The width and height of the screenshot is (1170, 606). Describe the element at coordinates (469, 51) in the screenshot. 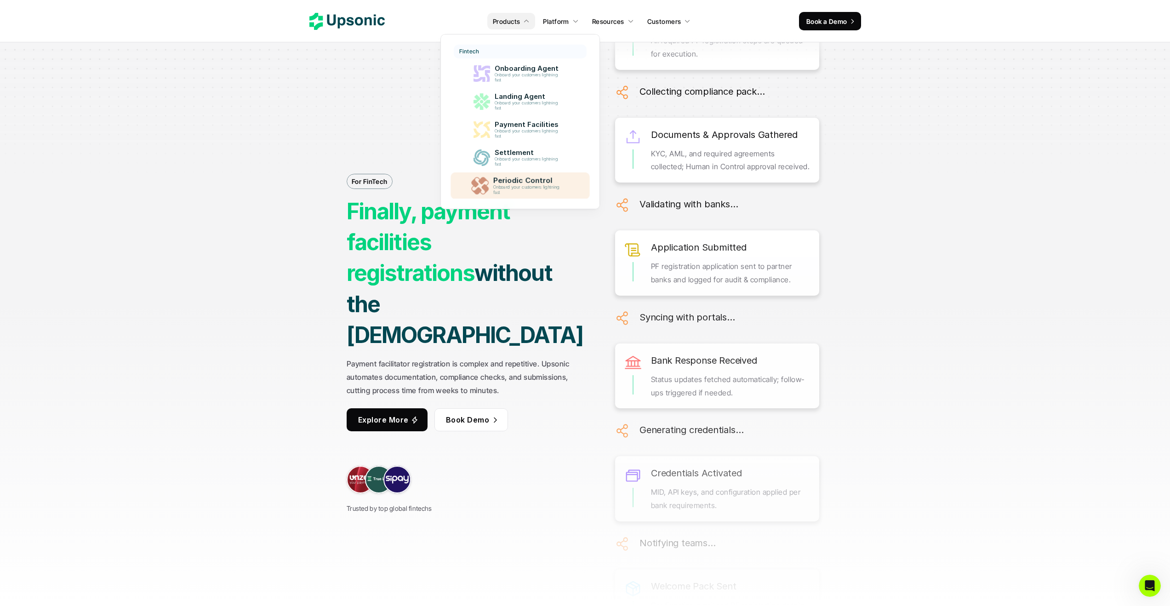

I see `p: Fintech` at that location.